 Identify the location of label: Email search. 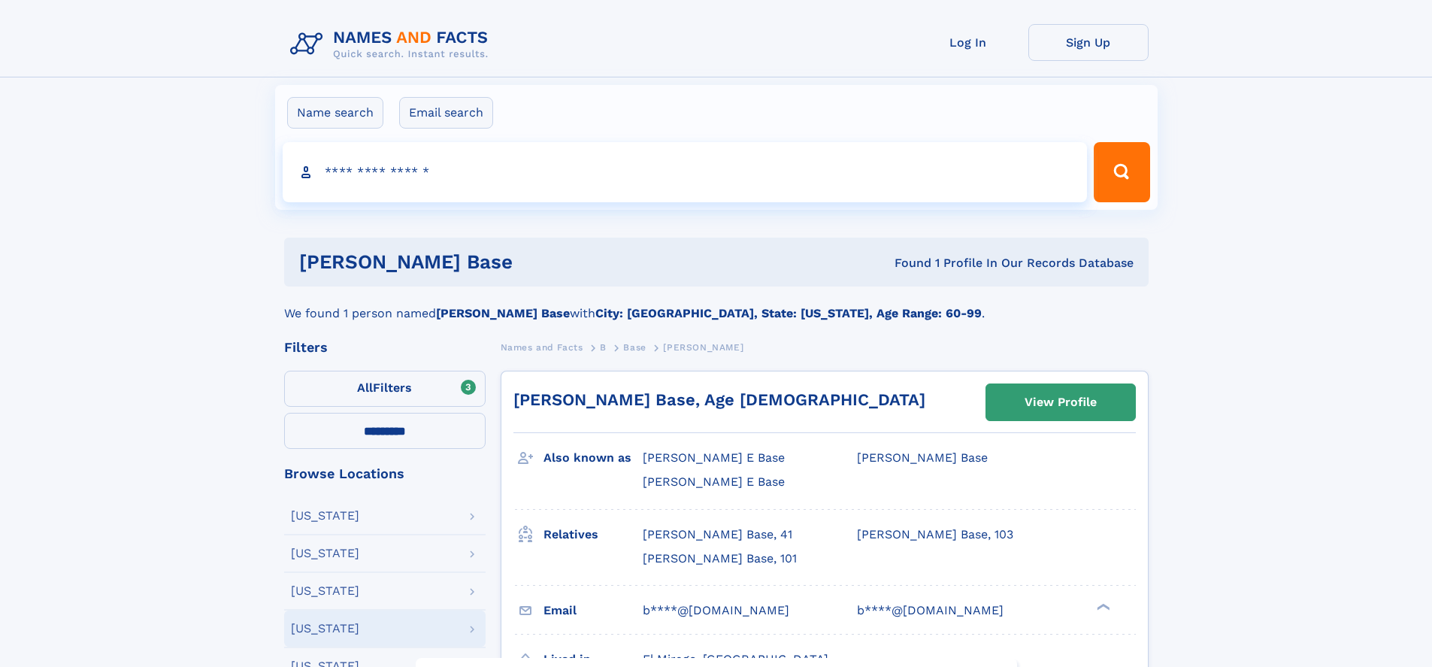
(446, 113).